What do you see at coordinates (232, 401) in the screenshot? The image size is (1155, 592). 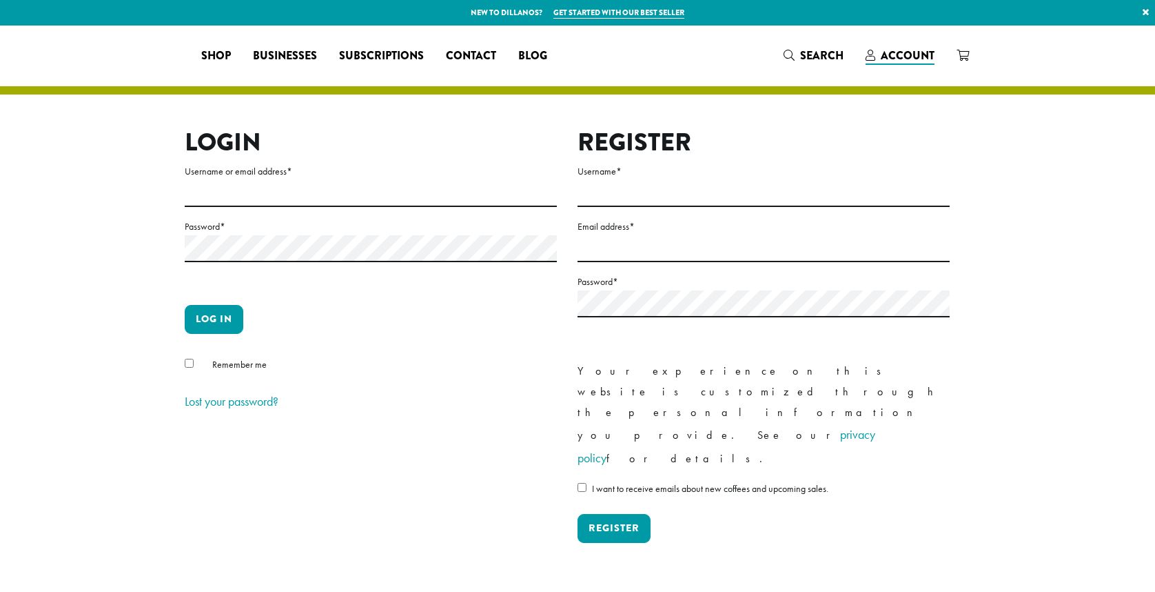 I see `a: Lost your password?` at bounding box center [232, 401].